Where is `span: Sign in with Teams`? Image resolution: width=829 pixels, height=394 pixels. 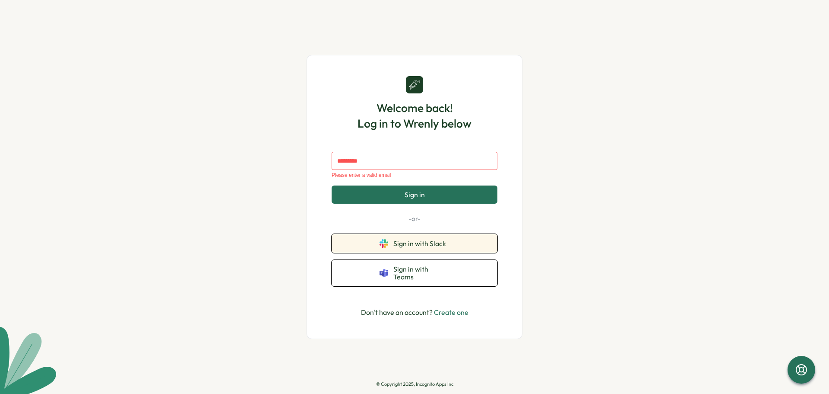 span: Sign in with Teams is located at coordinates (422, 273).